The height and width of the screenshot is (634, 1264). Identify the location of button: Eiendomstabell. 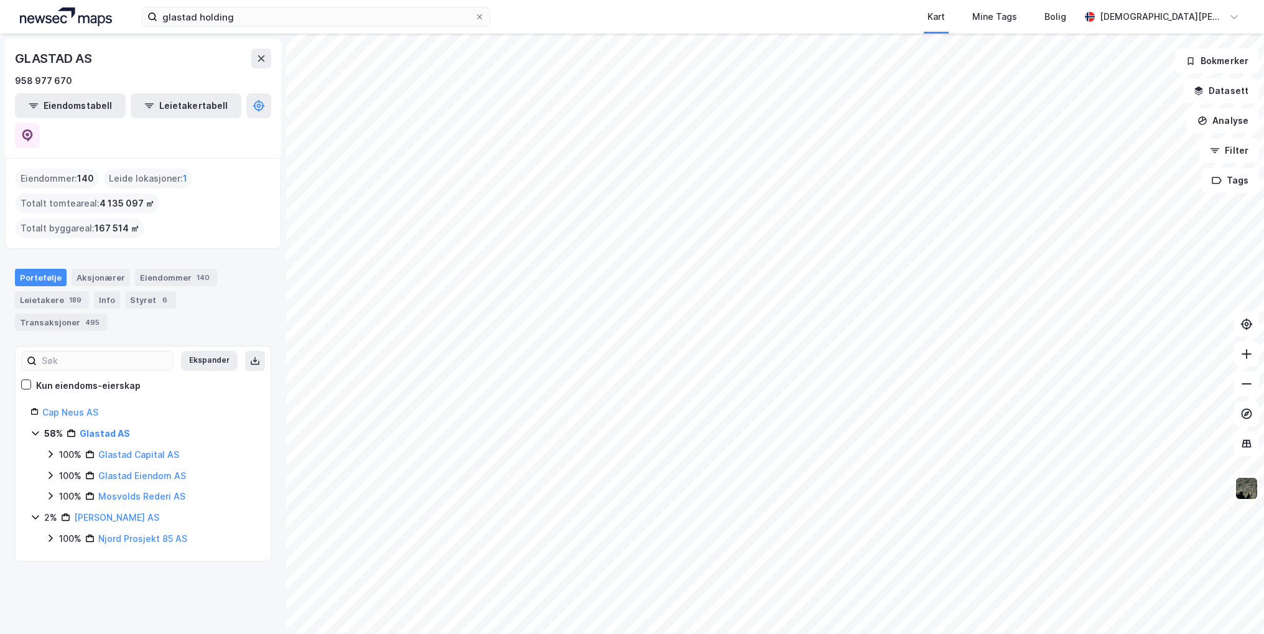
(70, 106).